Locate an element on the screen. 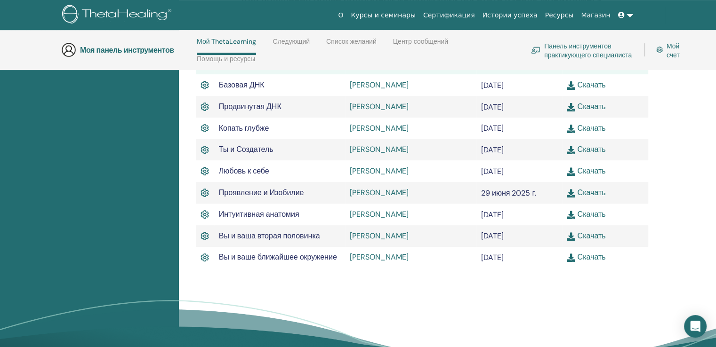  img: generic-user-icon.jpg is located at coordinates (69, 50).